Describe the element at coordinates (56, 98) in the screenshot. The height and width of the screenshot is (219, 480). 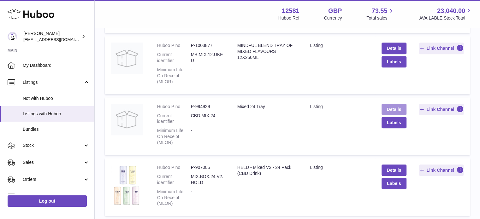
I see `span: Not with Huboo` at that location.